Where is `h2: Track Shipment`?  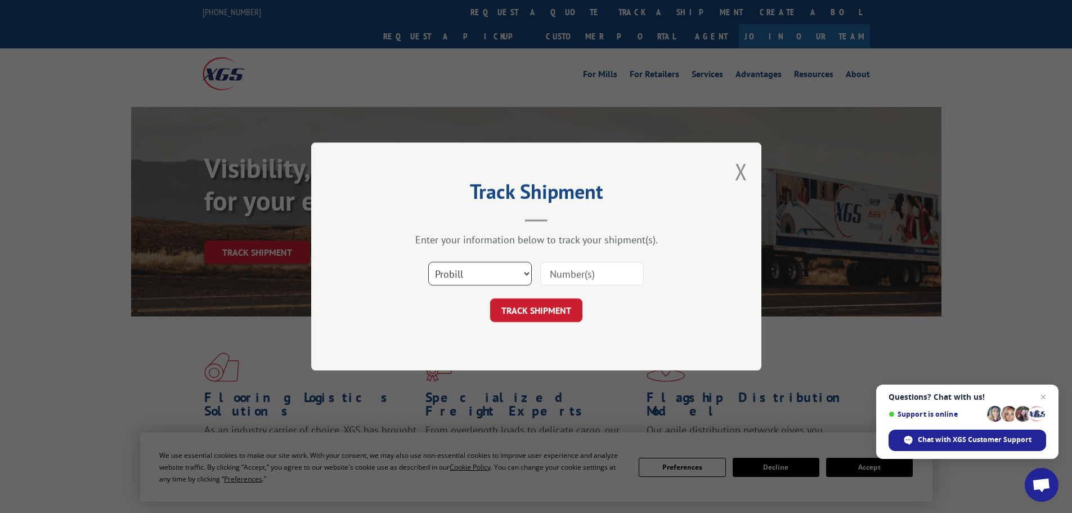 h2: Track Shipment is located at coordinates (536, 194).